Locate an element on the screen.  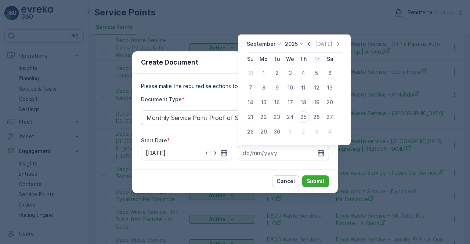
div: 31 is located at coordinates (250, 73).